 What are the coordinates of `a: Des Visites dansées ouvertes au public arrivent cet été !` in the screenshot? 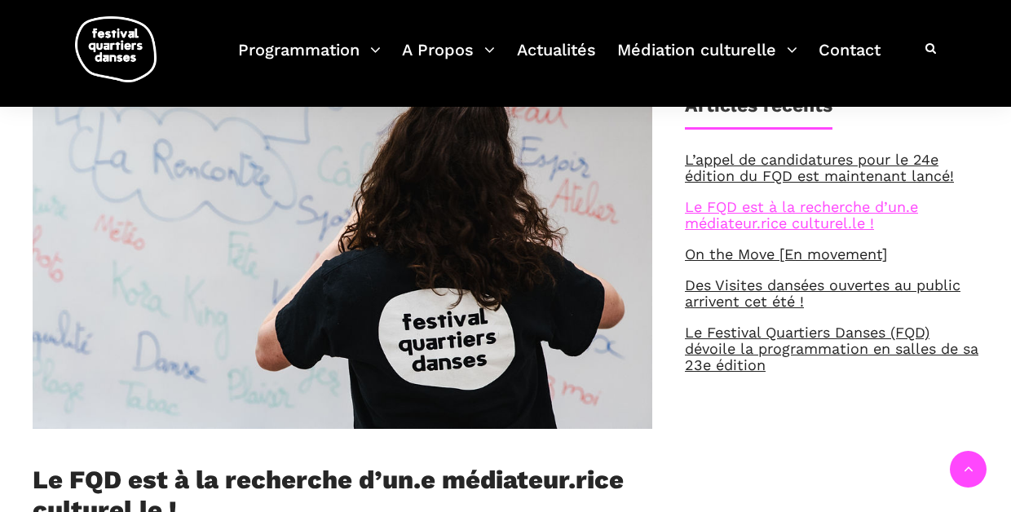 It's located at (823, 293).